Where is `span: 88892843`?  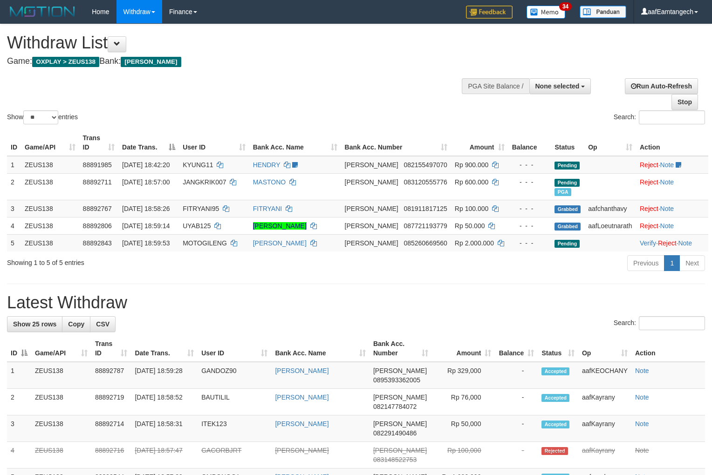 span: 88892843 is located at coordinates (97, 243).